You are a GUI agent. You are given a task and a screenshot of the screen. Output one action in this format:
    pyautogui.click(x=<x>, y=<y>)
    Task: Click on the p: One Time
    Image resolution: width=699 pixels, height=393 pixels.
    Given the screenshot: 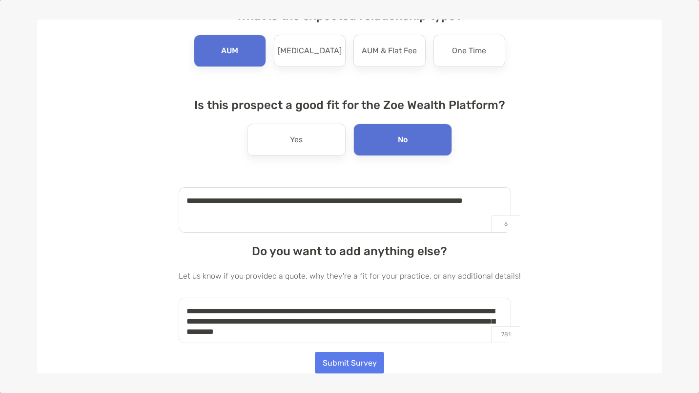 What is the action you would take?
    pyautogui.click(x=469, y=51)
    